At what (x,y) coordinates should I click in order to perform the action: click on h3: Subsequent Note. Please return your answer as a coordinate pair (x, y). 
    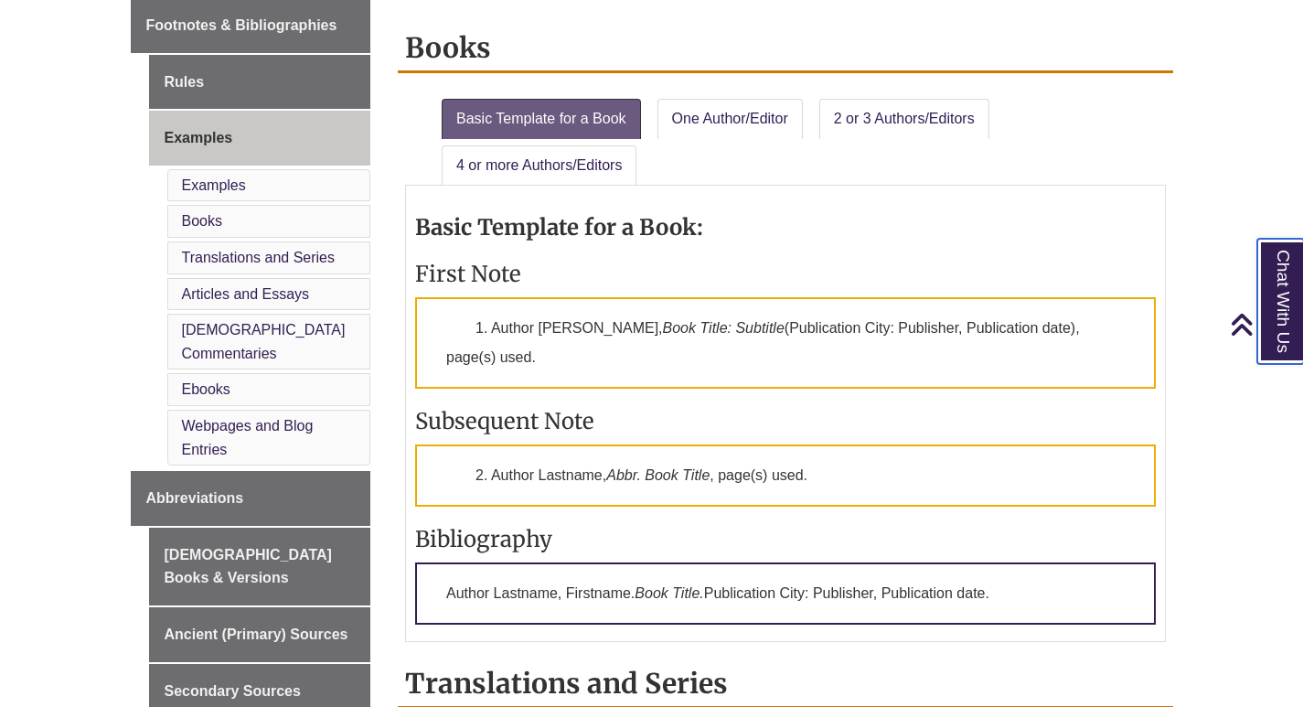
    Looking at the image, I should click on (785, 421).